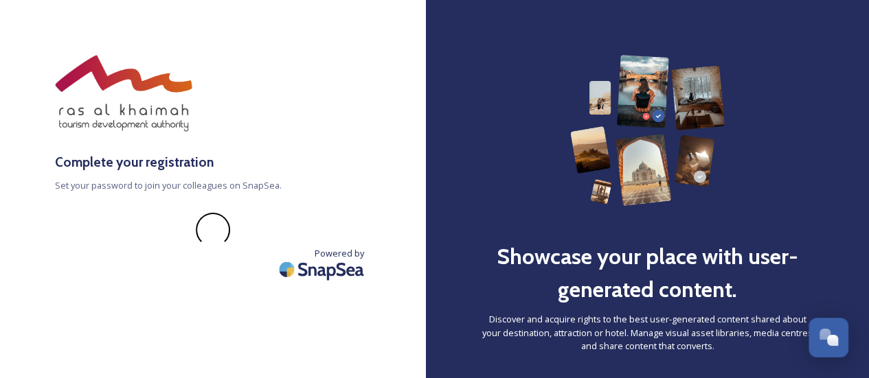 This screenshot has width=869, height=378. What do you see at coordinates (213, 185) in the screenshot?
I see `span: Set your password to join your colleagues on SnapSea.` at bounding box center [213, 185].